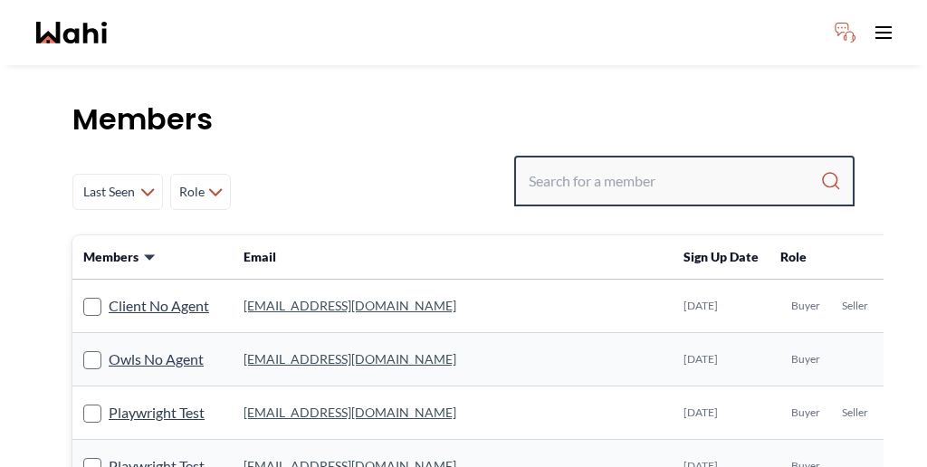  Describe the element at coordinates (260, 256) in the screenshot. I see `span: Email` at that location.